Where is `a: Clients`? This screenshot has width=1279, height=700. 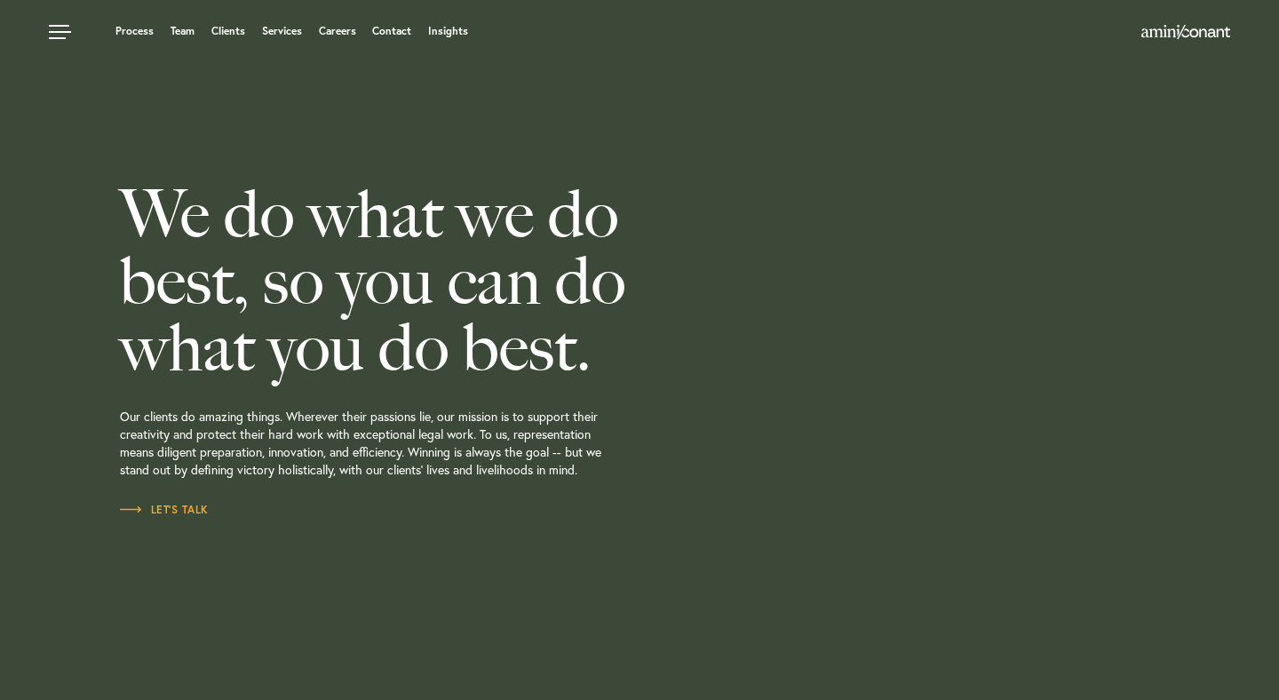 a: Clients is located at coordinates (228, 31).